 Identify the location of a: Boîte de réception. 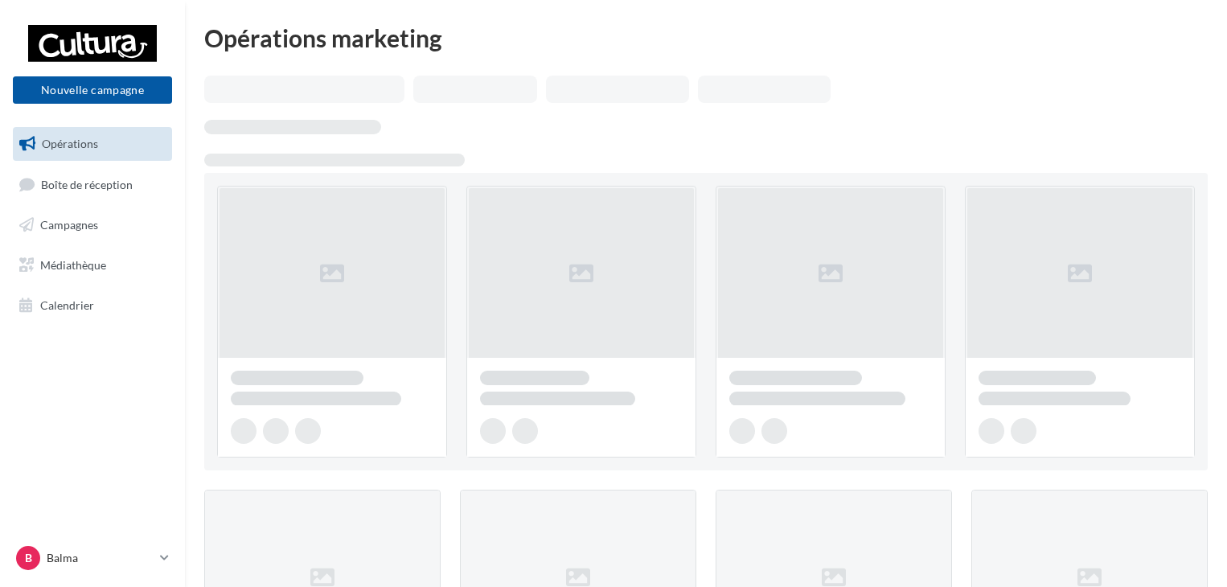
(92, 184).